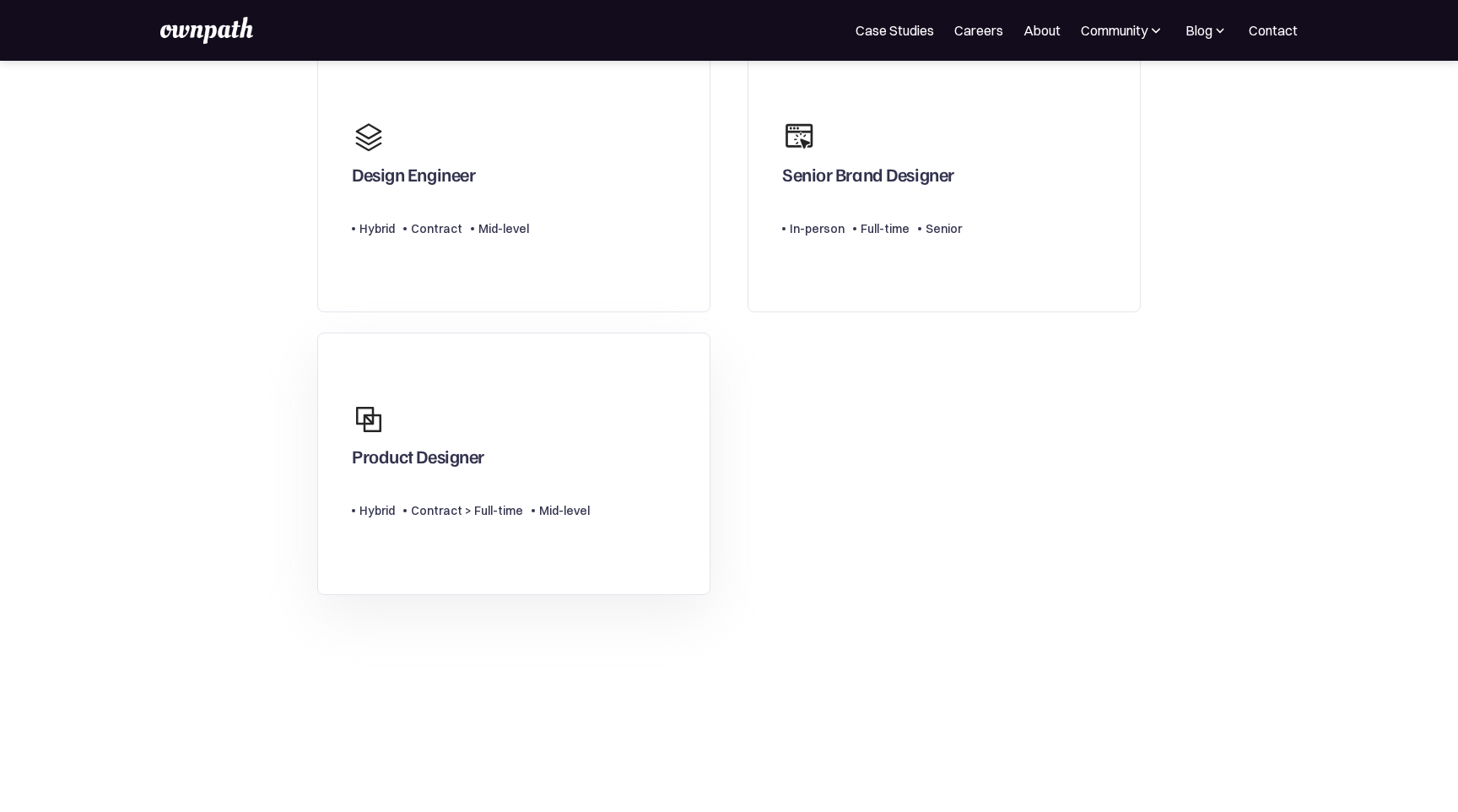 The height and width of the screenshot is (812, 1458). I want to click on a: About, so click(1042, 31).